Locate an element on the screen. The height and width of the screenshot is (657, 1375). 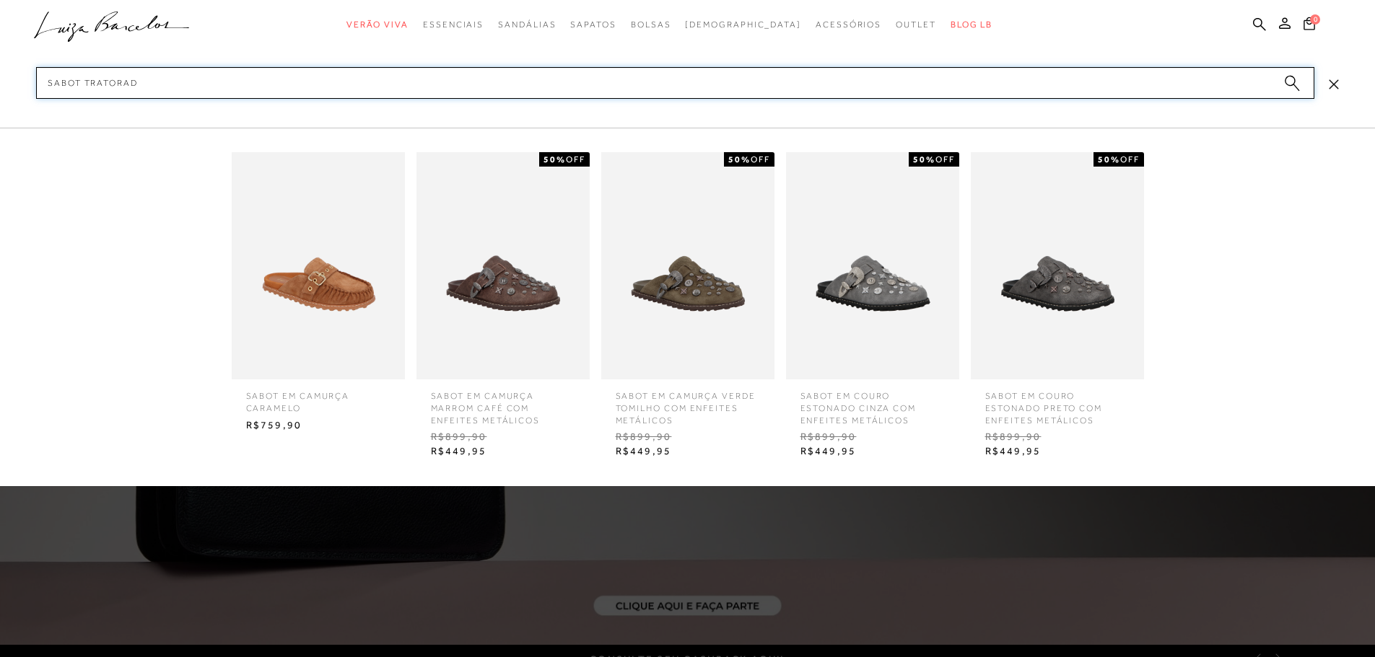
span: 0 is located at coordinates (1315, 19).